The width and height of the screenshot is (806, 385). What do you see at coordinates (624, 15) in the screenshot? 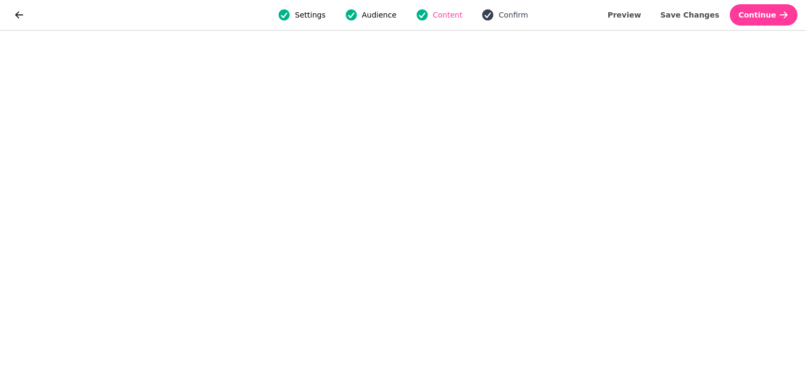
I see `button: Preview` at bounding box center [624, 15].